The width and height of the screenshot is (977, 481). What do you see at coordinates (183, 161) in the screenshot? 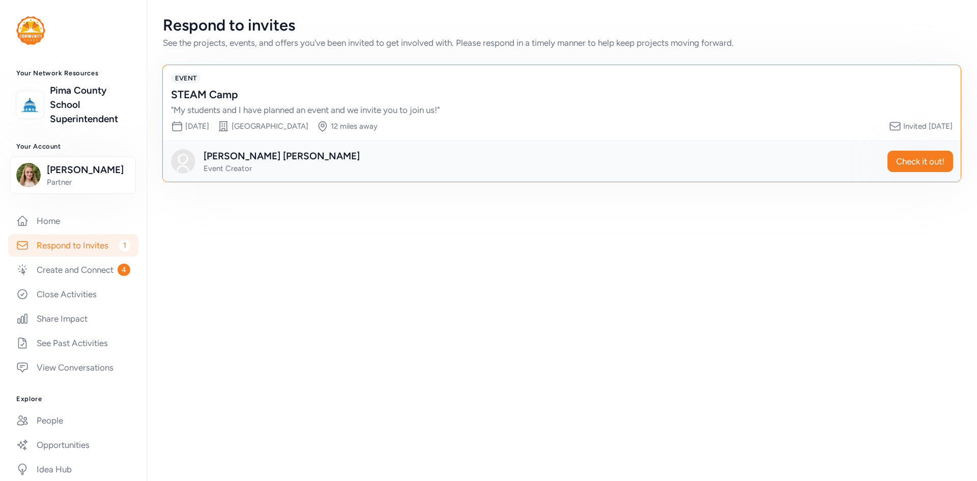
I see `img: Avatar` at bounding box center [183, 161].